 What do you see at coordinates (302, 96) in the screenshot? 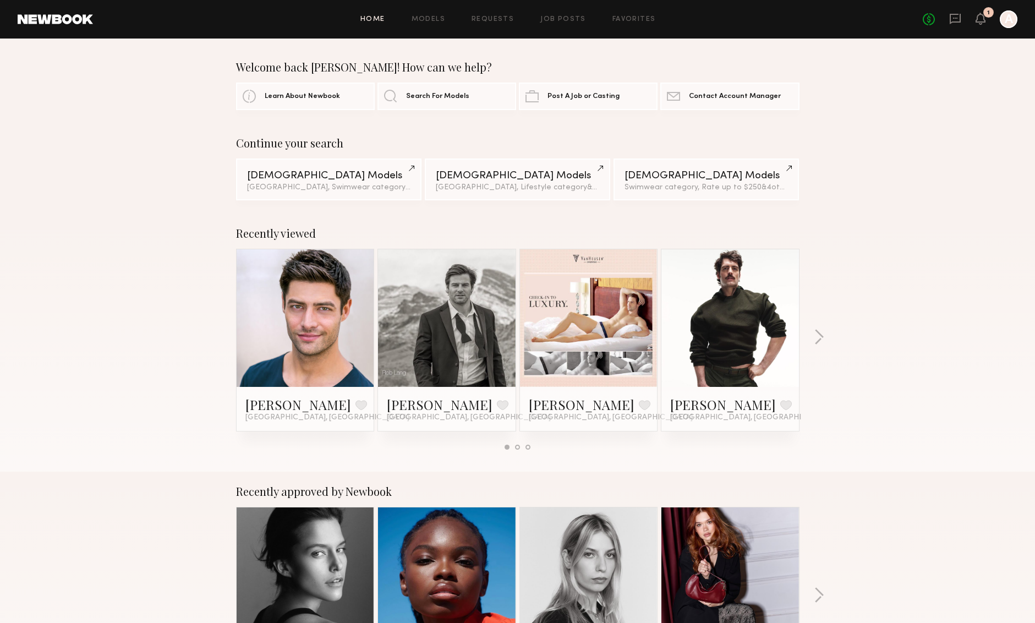
I see `span: Learn About Newbook` at bounding box center [302, 96].